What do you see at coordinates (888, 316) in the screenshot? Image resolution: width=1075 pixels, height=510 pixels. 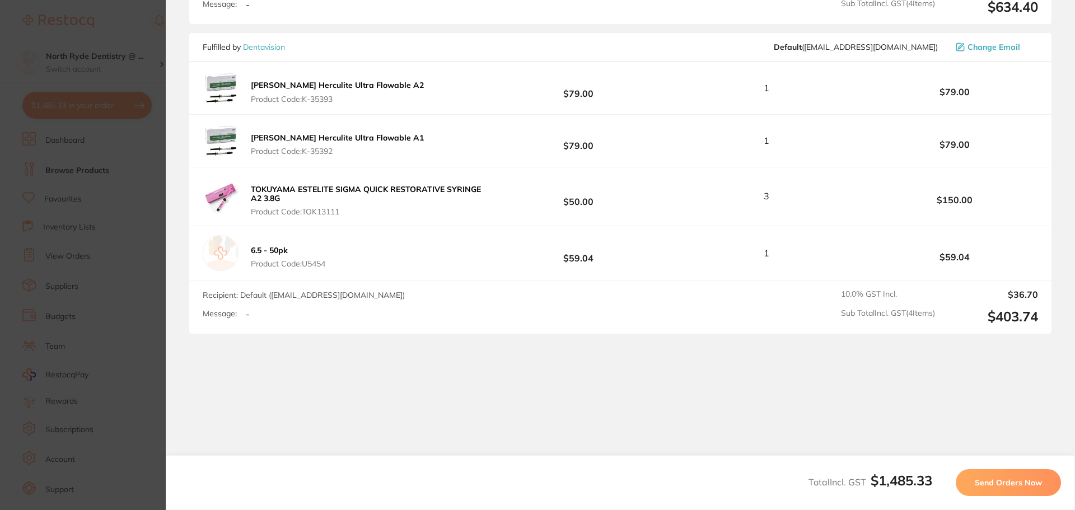 I see `span: Sub Total Incl. GST ( 4 Items)` at bounding box center [888, 316].